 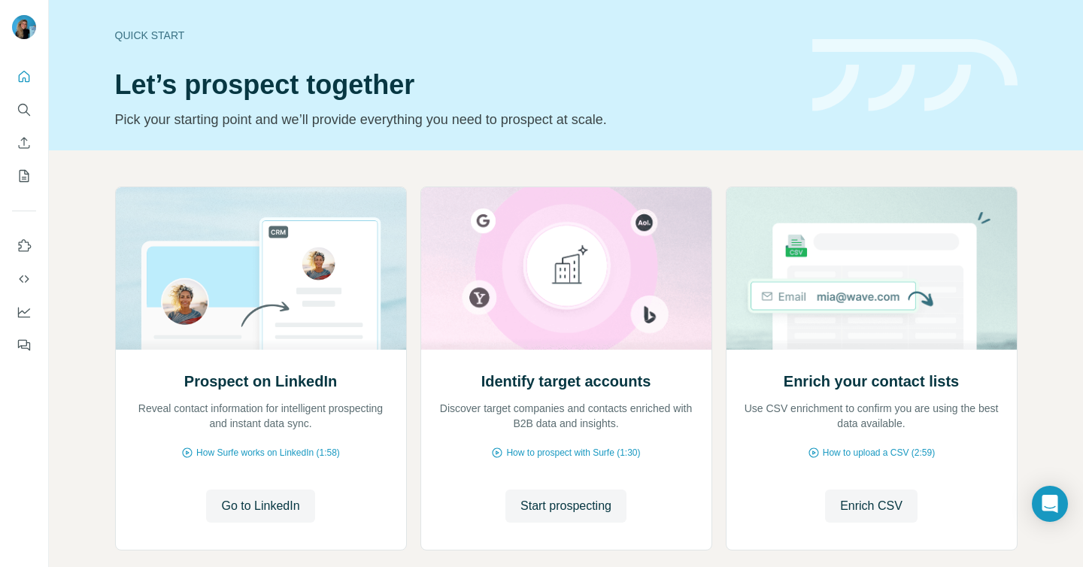 What do you see at coordinates (24, 279) in the screenshot?
I see `button: Use Surfe API` at bounding box center [24, 279].